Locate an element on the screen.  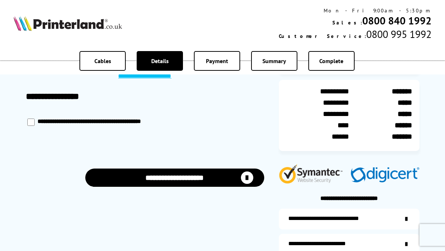
img: Printerland Logo is located at coordinates (68, 23).